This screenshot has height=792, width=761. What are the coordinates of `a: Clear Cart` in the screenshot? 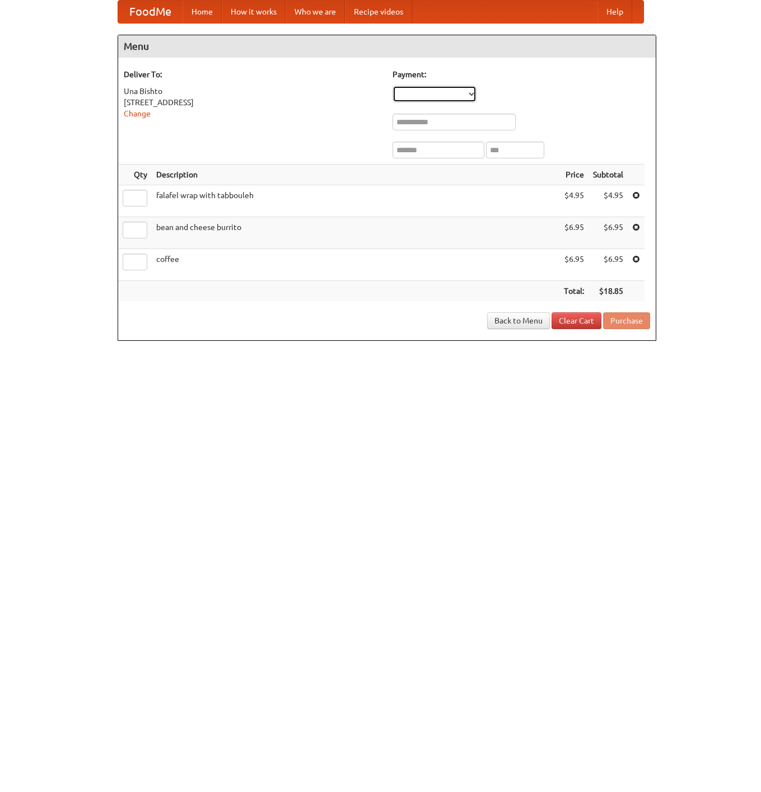 It's located at (576, 321).